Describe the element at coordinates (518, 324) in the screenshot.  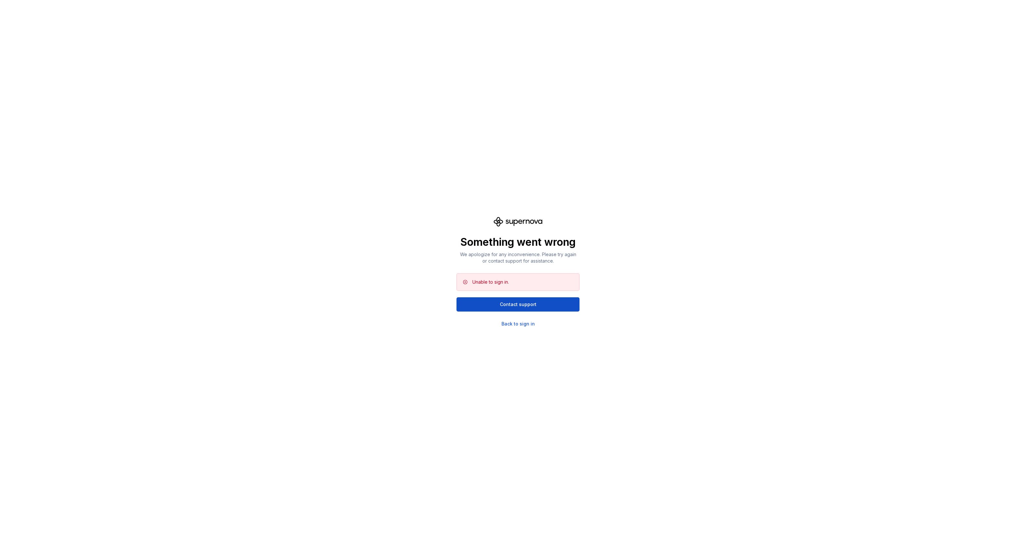
I see `div: Back to sign in` at that location.